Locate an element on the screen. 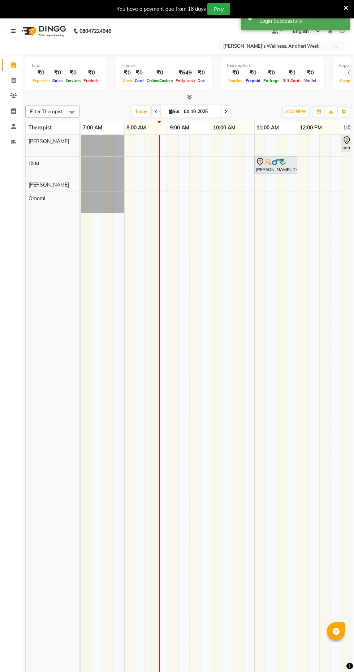  img: logo is located at coordinates (43, 31).